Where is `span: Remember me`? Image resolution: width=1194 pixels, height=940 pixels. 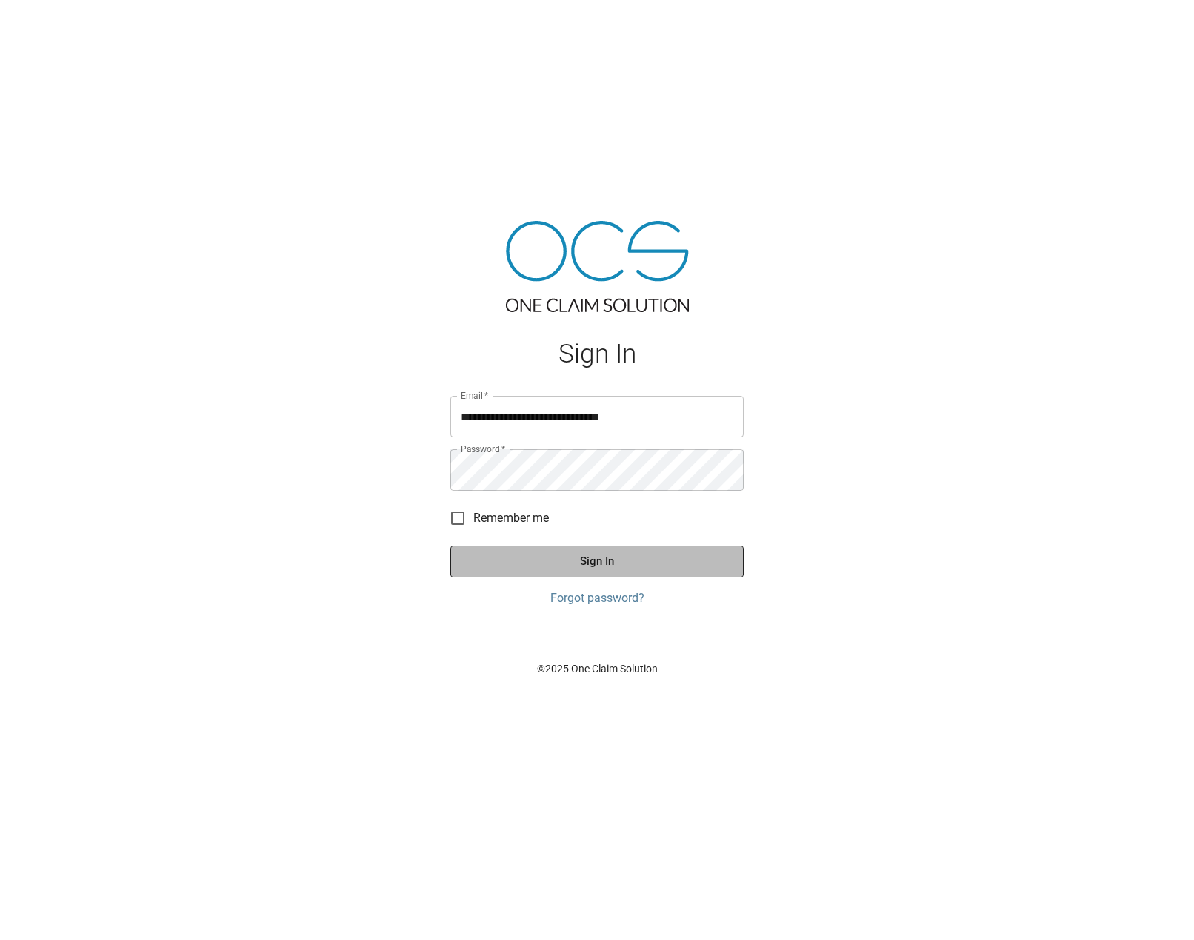 span: Remember me is located at coordinates (511, 518).